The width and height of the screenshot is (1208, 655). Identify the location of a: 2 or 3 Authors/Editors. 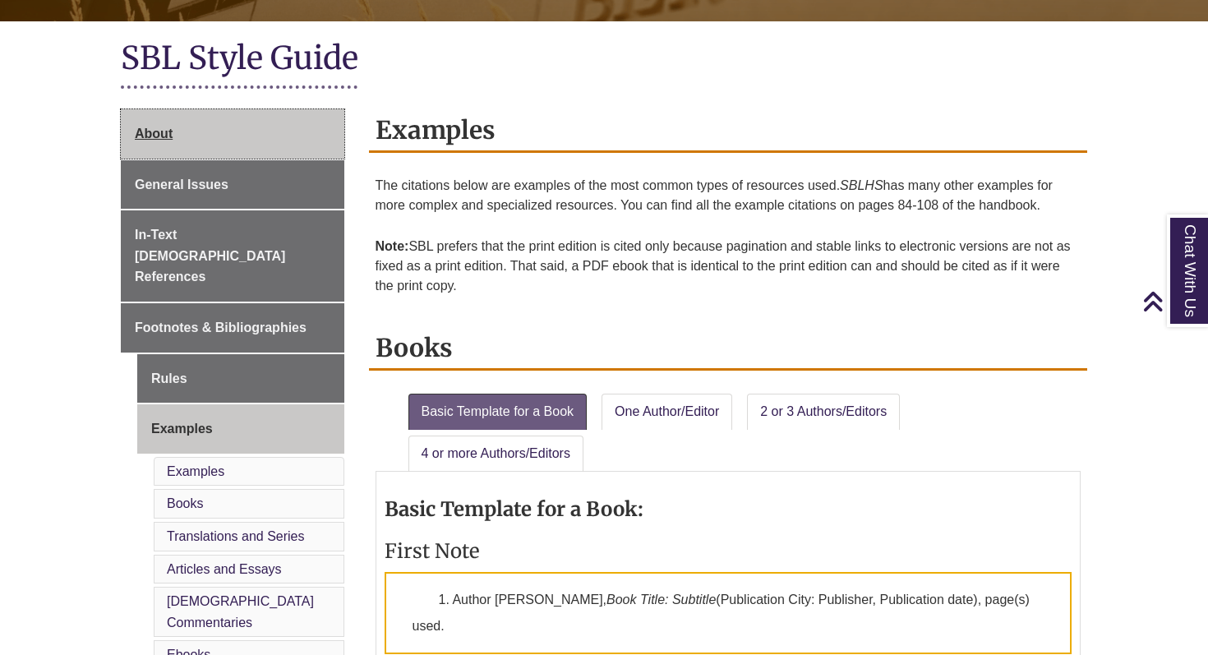
(823, 412).